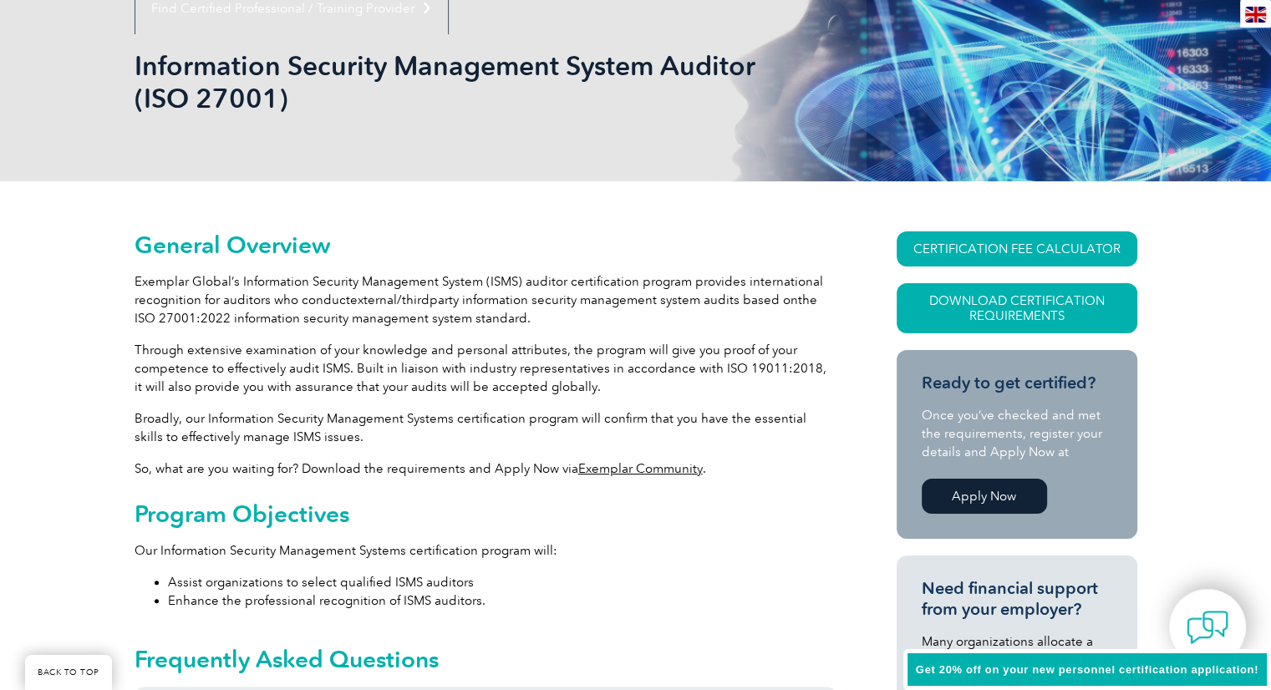  I want to click on h1: Information Security Management System Auditor (ISO 27001), so click(455, 82).